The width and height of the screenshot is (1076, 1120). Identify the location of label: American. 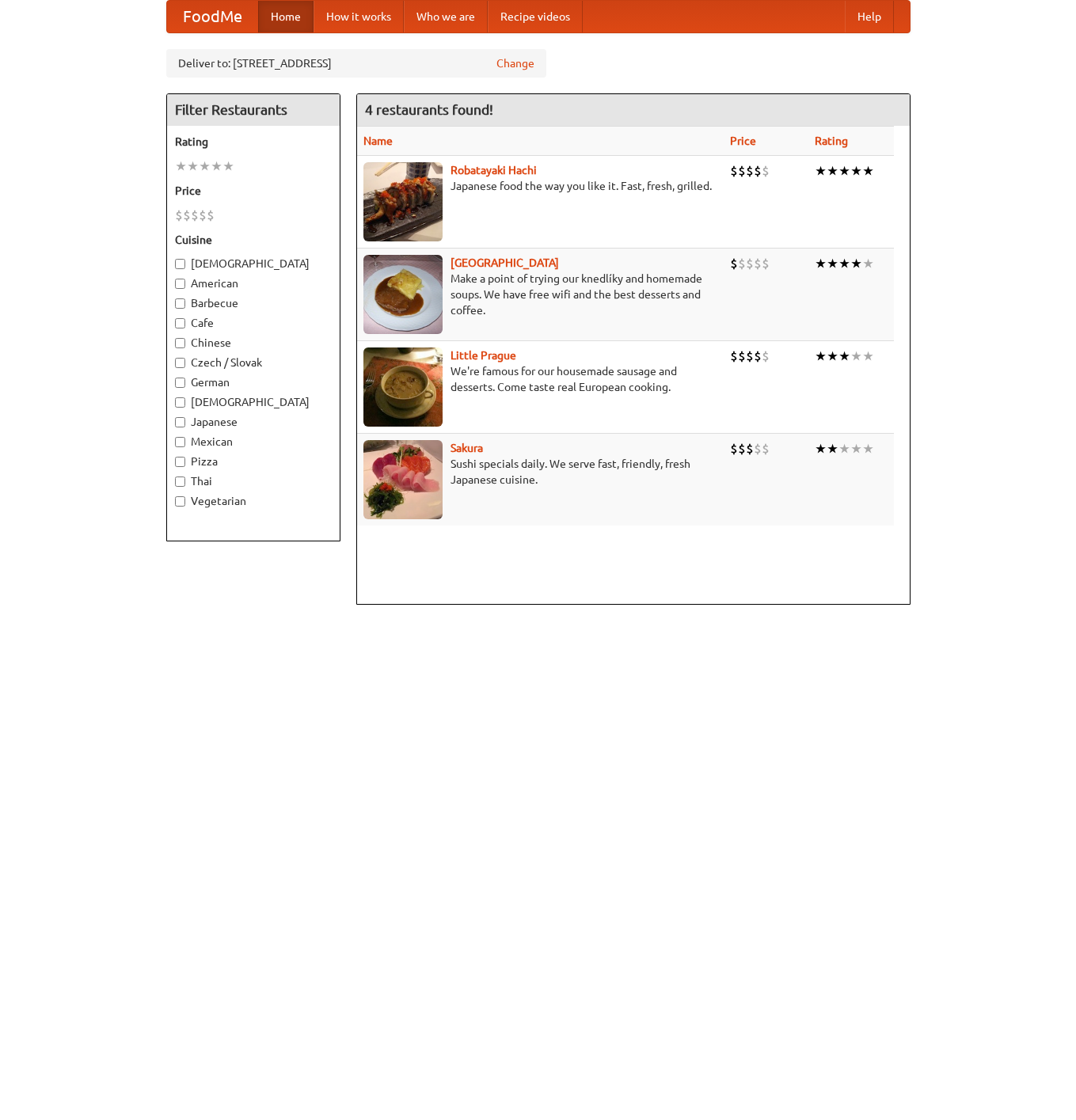
(253, 284).